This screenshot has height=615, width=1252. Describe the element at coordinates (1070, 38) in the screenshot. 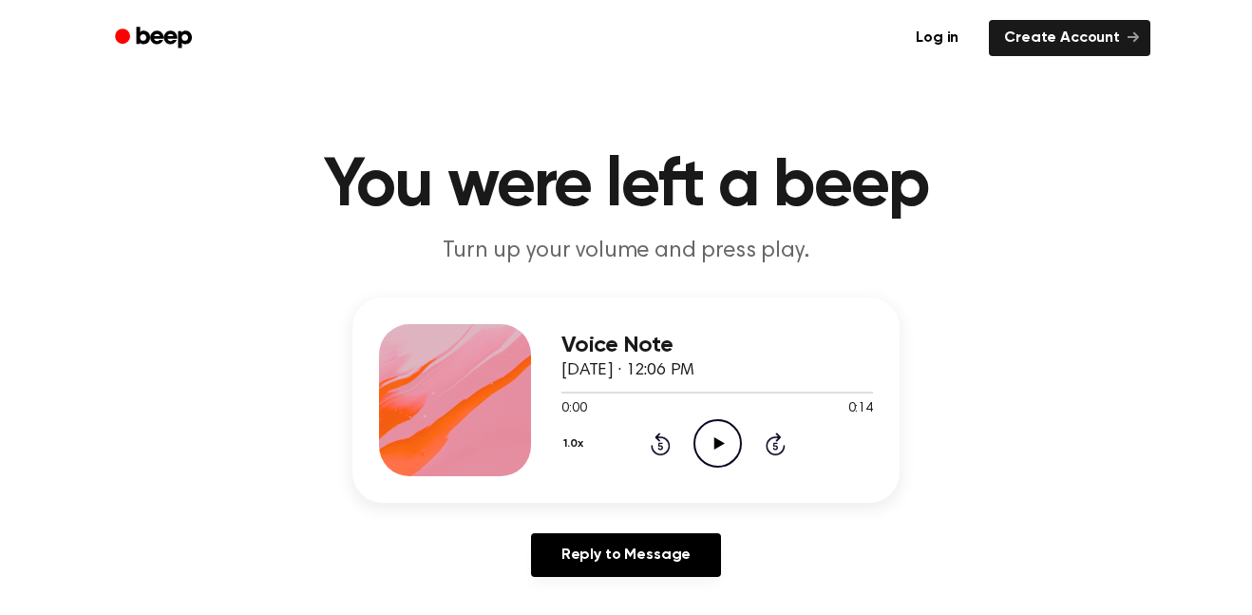

I see `a: Create Account` at that location.